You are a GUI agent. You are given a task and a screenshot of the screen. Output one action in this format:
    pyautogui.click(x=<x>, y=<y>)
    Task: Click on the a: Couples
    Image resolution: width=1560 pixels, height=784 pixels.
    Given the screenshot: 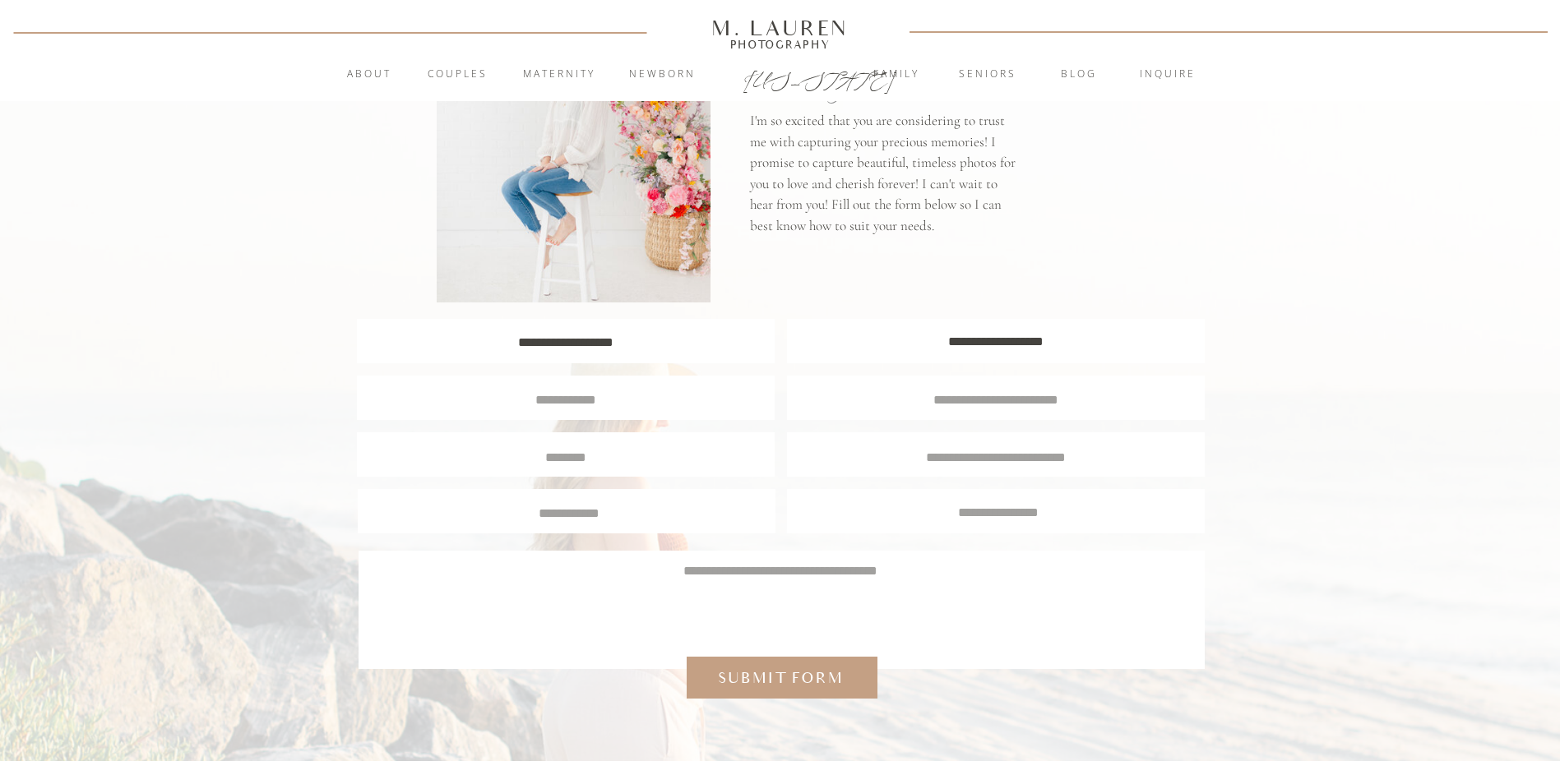 What is the action you would take?
    pyautogui.click(x=458, y=75)
    